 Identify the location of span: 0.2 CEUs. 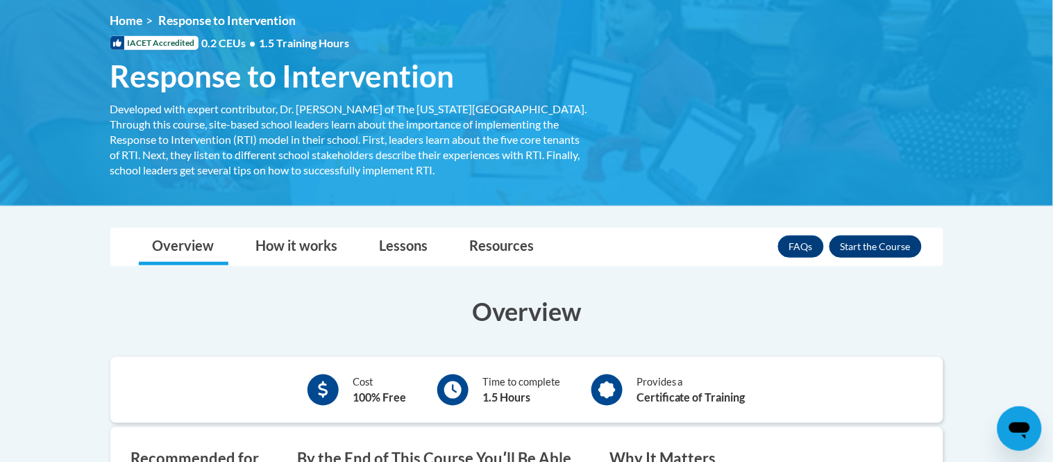
(276, 43).